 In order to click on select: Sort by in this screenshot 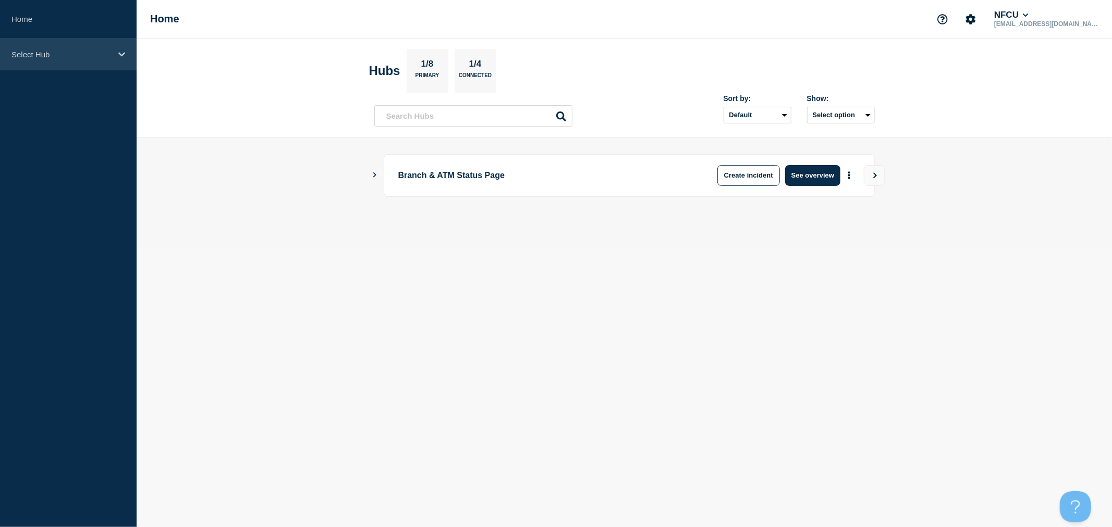, I will do `click(757, 115)`.